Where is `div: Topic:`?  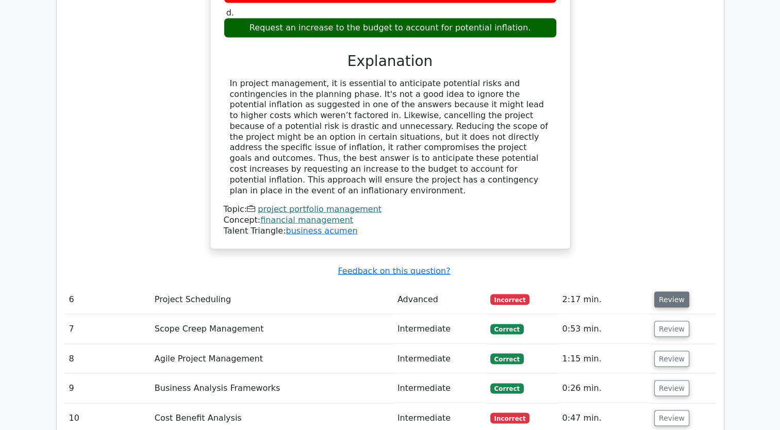
div: Topic: is located at coordinates (390, 209).